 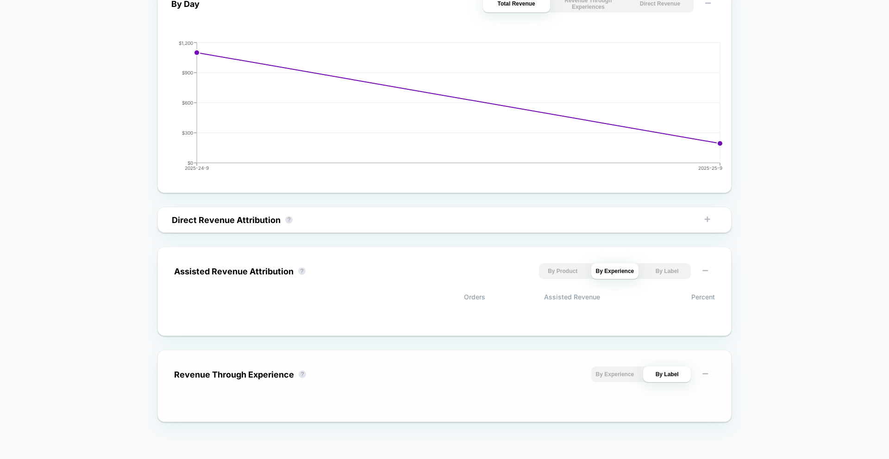 What do you see at coordinates (710, 168) in the screenshot?
I see `tspan: 2025-25-9` at bounding box center [710, 168].